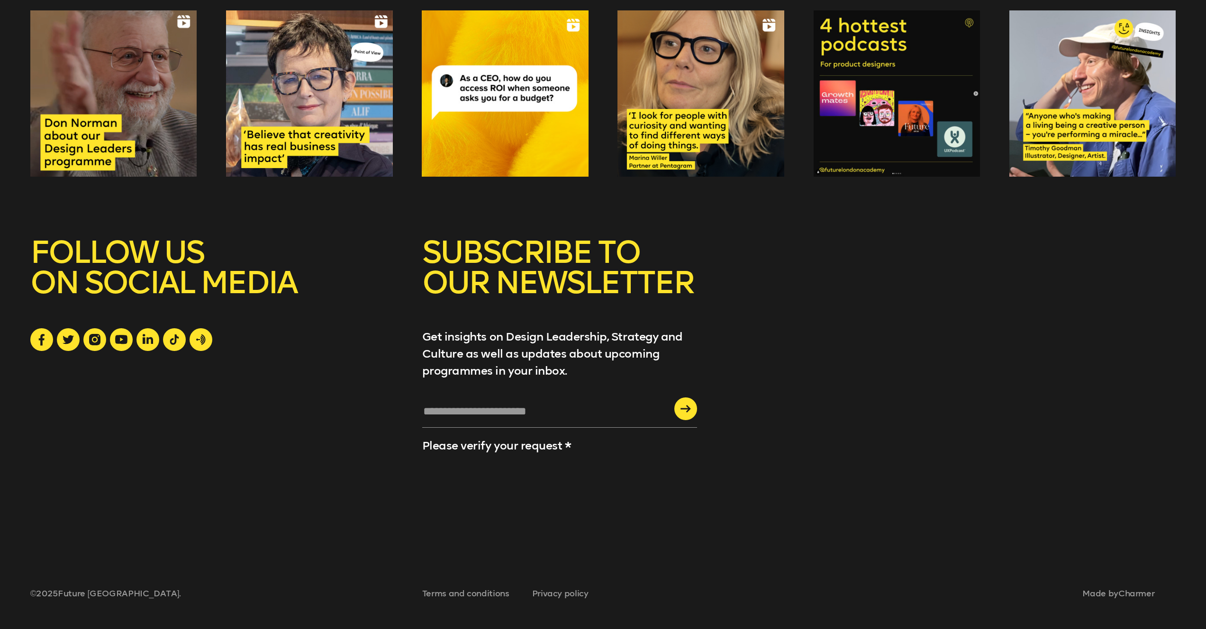 The width and height of the screenshot is (1206, 629). What do you see at coordinates (560, 354) in the screenshot?
I see `p: Get insights on Design Leadership, Strategy and Culture as well as updates about upcoming program...` at bounding box center [560, 354].